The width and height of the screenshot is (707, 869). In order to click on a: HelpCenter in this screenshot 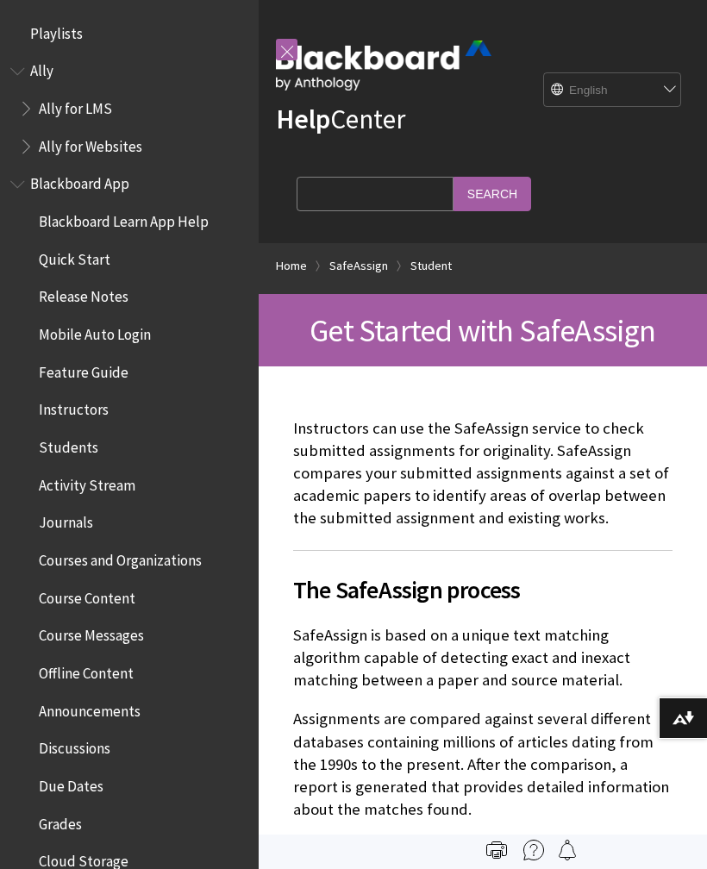, I will do `click(340, 119)`.